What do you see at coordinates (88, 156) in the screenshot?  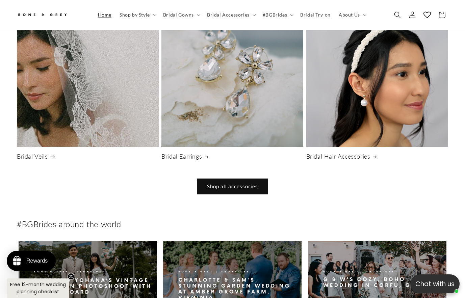 I see `a: Bridal Veils` at bounding box center [88, 156].